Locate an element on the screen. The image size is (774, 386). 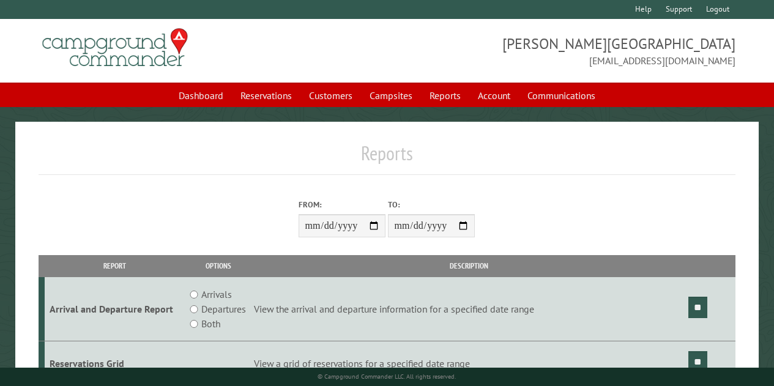
th: Report is located at coordinates (114, 265).